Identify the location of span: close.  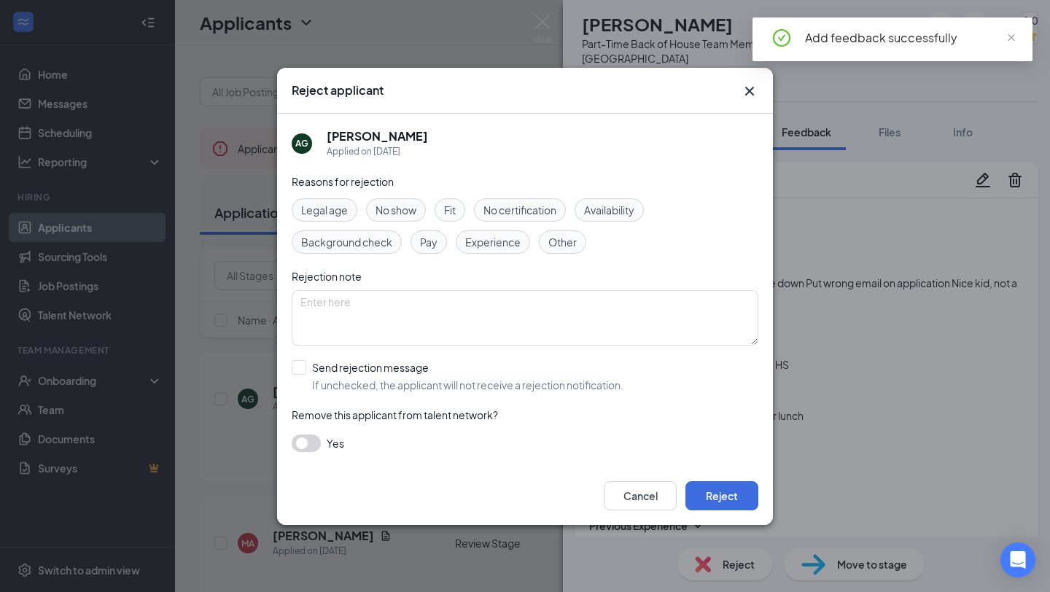
(1012, 38).